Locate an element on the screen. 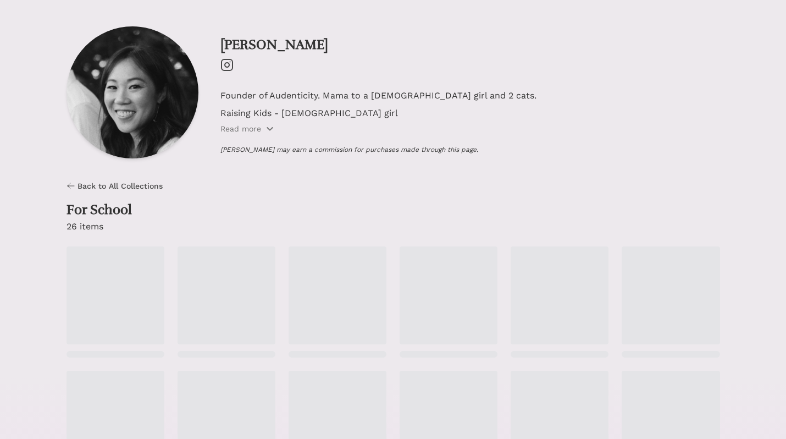 The height and width of the screenshot is (439, 786). a: Back to All Collections is located at coordinates (114, 186).